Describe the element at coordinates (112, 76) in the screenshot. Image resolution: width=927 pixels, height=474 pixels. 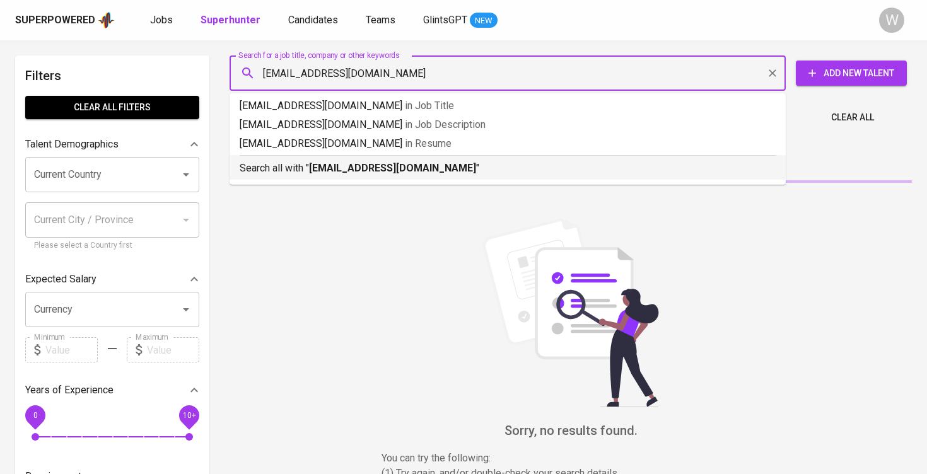
I see `h6: Filters` at that location.